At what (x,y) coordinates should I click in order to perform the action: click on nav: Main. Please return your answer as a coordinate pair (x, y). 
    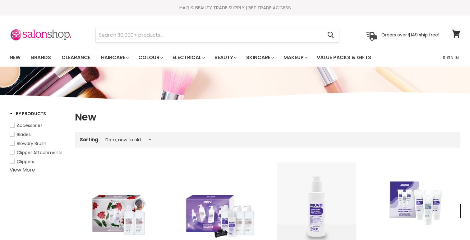
    Looking at the image, I should click on (235, 58).